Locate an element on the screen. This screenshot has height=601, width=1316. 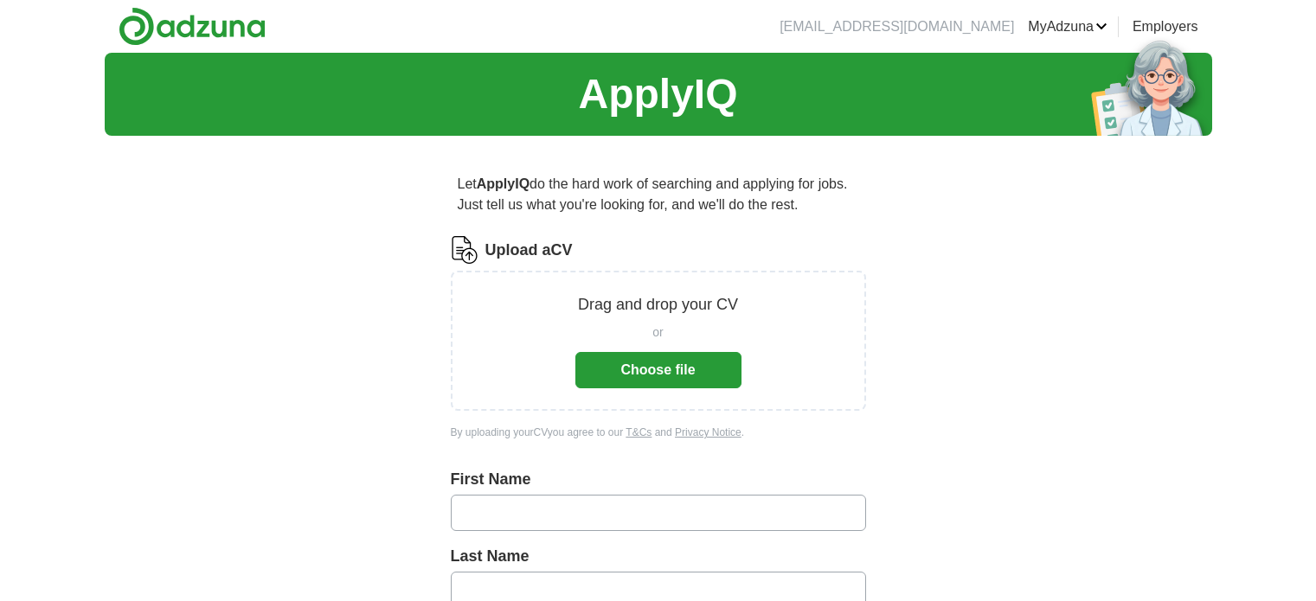
img: Adzuna logo is located at coordinates (192, 26).